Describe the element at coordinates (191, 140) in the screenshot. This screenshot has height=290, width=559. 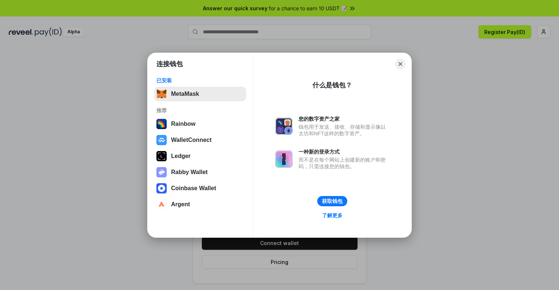
I see `div: WalletConnect` at that location.